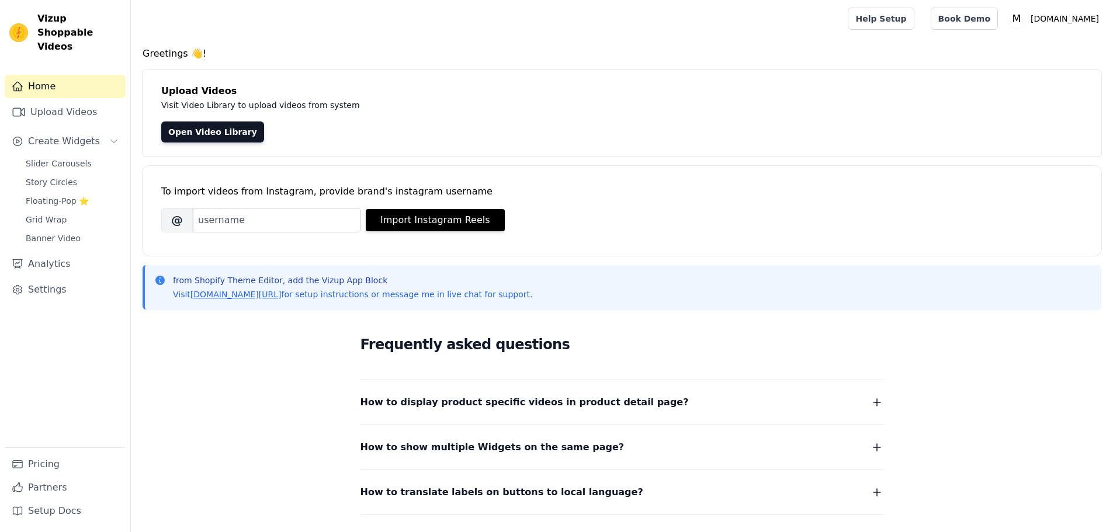 The width and height of the screenshot is (1113, 532). I want to click on button: Import Instagram Reels, so click(435, 220).